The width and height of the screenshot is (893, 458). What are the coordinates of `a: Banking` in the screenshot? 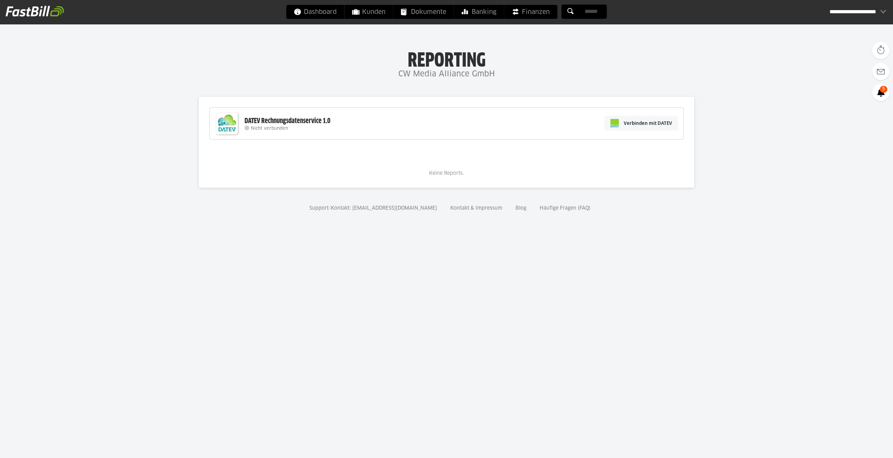 It's located at (479, 12).